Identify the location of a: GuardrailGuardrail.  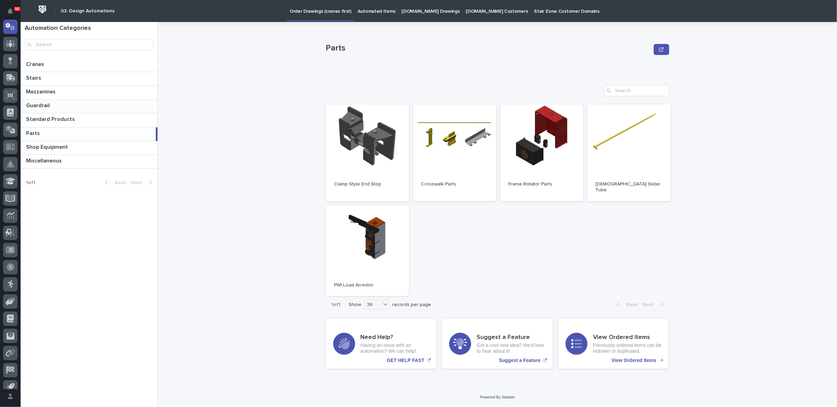
(89, 106).